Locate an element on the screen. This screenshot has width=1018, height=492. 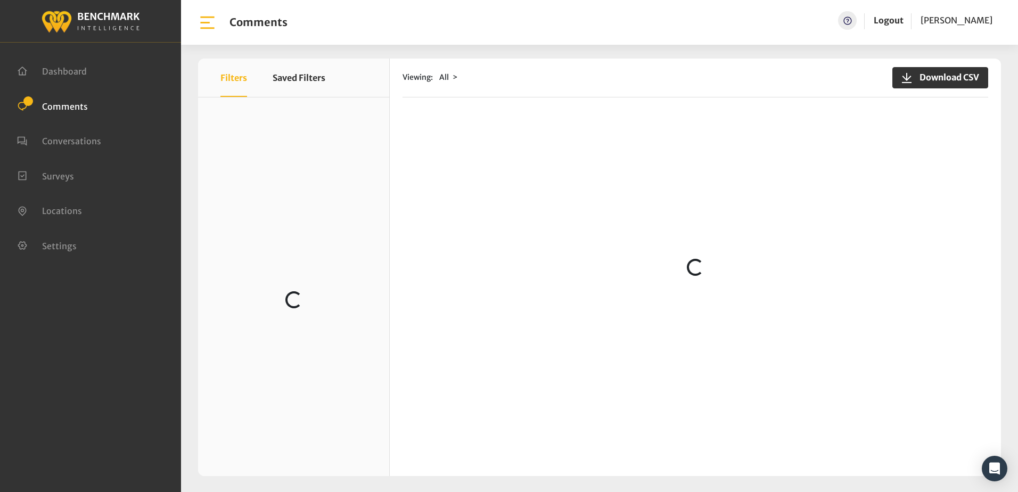
button: Saved Filters is located at coordinates (299, 78).